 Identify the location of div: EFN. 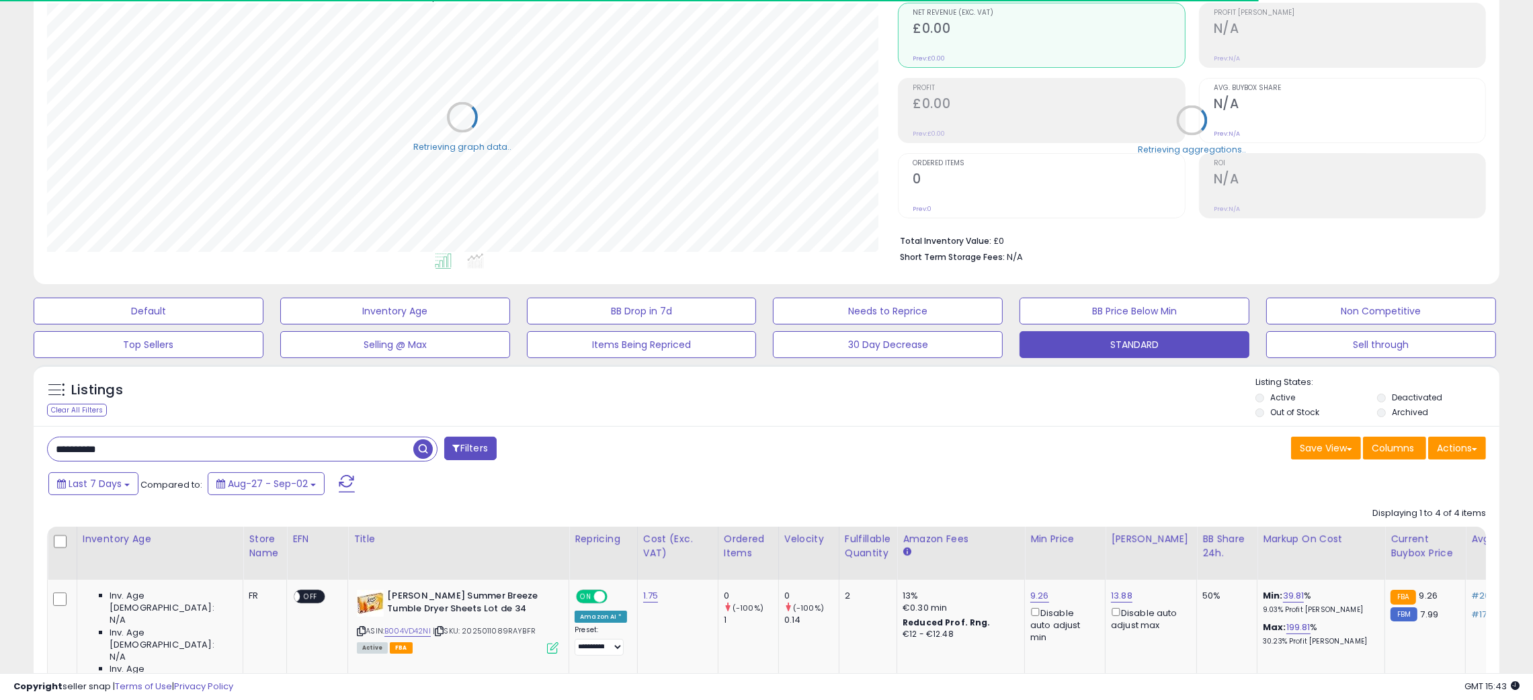
(317, 539).